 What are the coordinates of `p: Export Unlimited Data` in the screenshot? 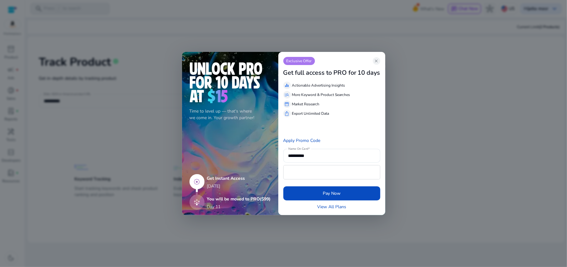 It's located at (311, 114).